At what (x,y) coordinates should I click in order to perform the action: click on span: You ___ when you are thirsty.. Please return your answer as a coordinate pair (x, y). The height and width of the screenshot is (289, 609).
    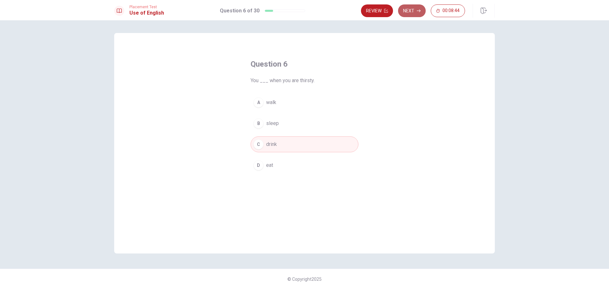
    Looking at the image, I should click on (305, 81).